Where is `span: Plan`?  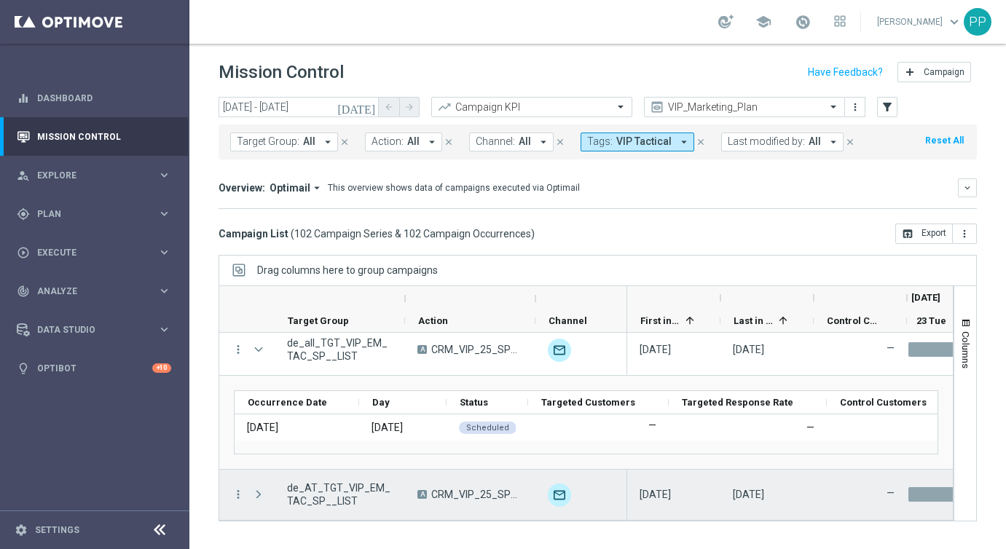
span: Plan is located at coordinates (97, 214).